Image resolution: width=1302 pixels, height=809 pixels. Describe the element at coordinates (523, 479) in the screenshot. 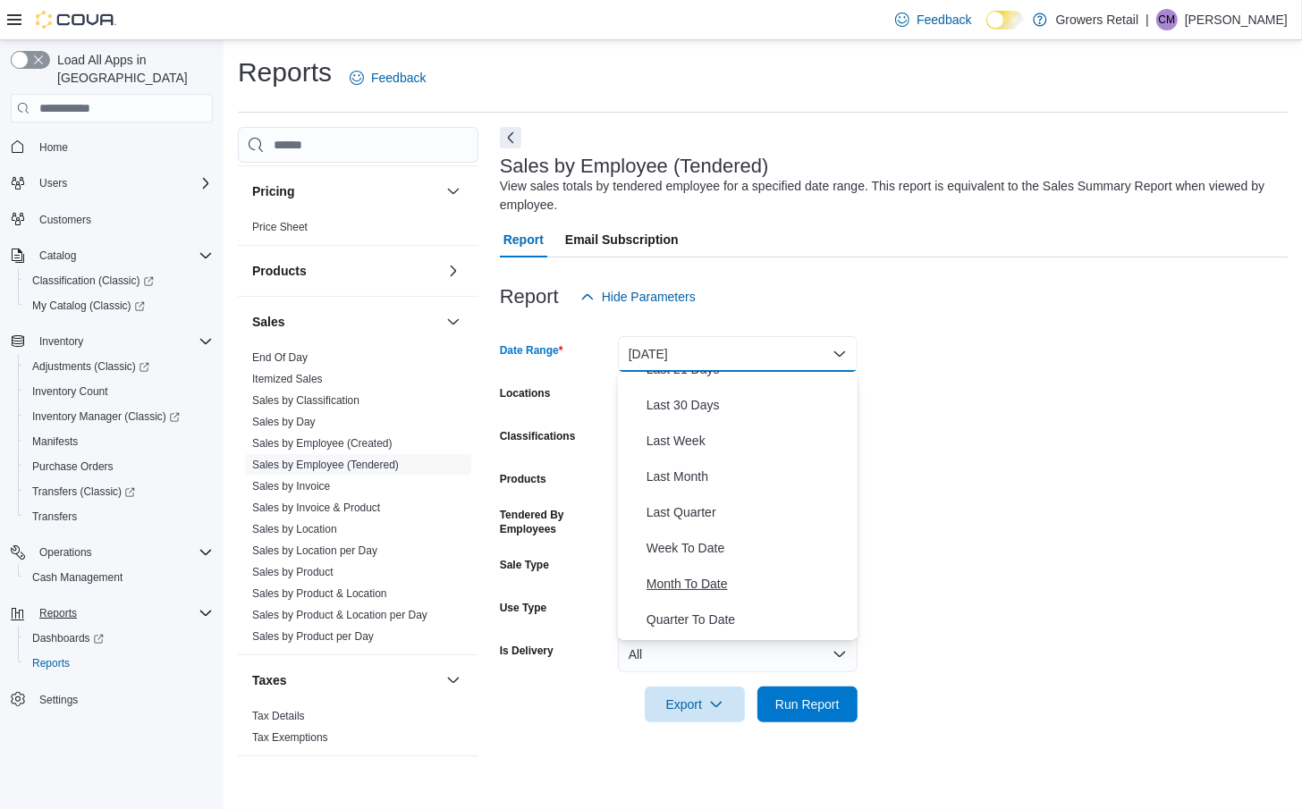

I see `label: Products` at that location.